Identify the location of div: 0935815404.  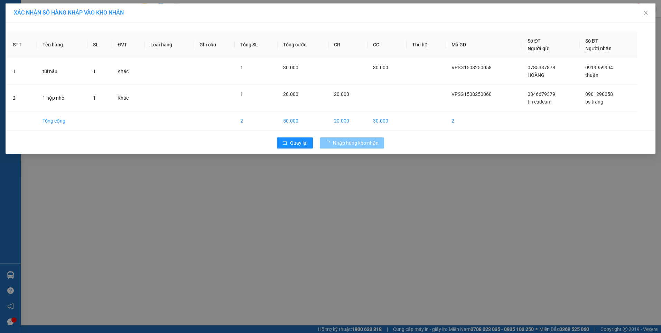
(34, 36).